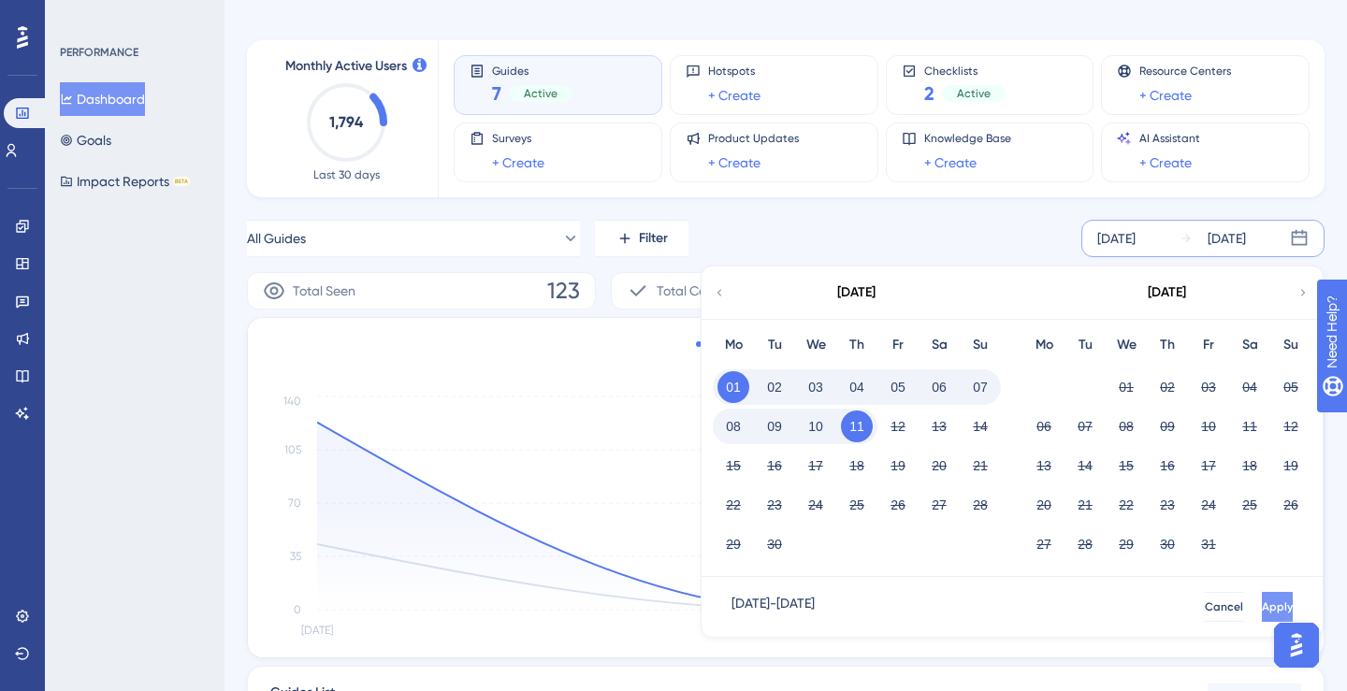 The height and width of the screenshot is (691, 1347). I want to click on span: 2, so click(929, 94).